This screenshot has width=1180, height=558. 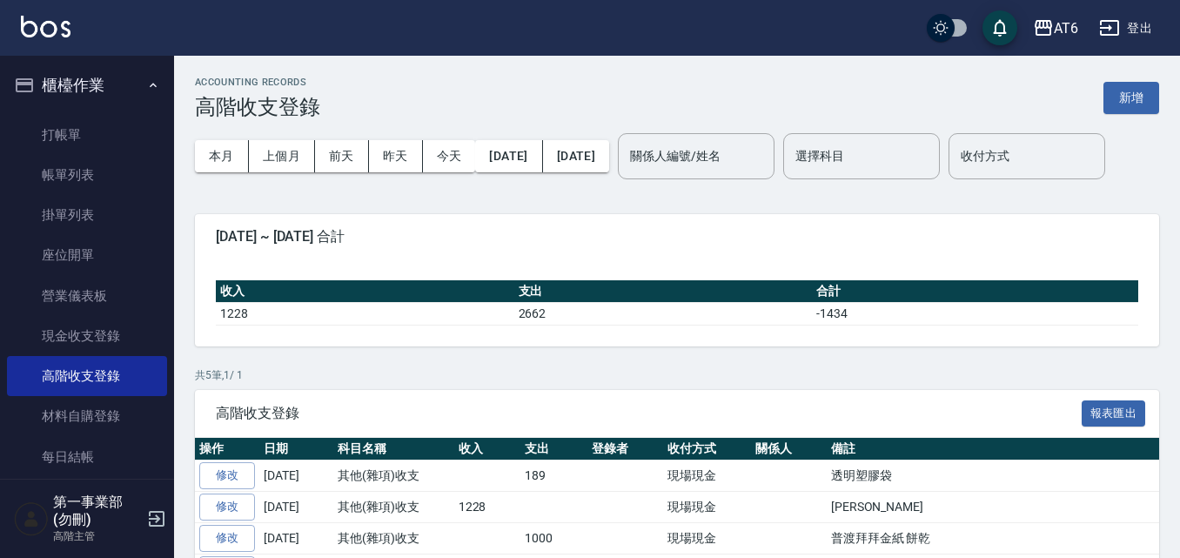 What do you see at coordinates (1055, 28) in the screenshot?
I see `button: AT6` at bounding box center [1055, 28].